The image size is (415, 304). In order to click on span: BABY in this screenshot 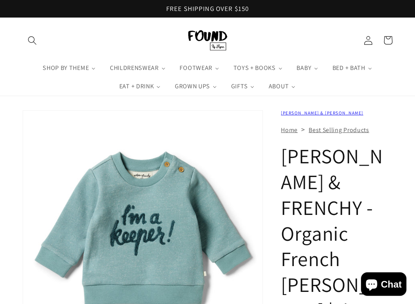, I will do `click(303, 68)`.